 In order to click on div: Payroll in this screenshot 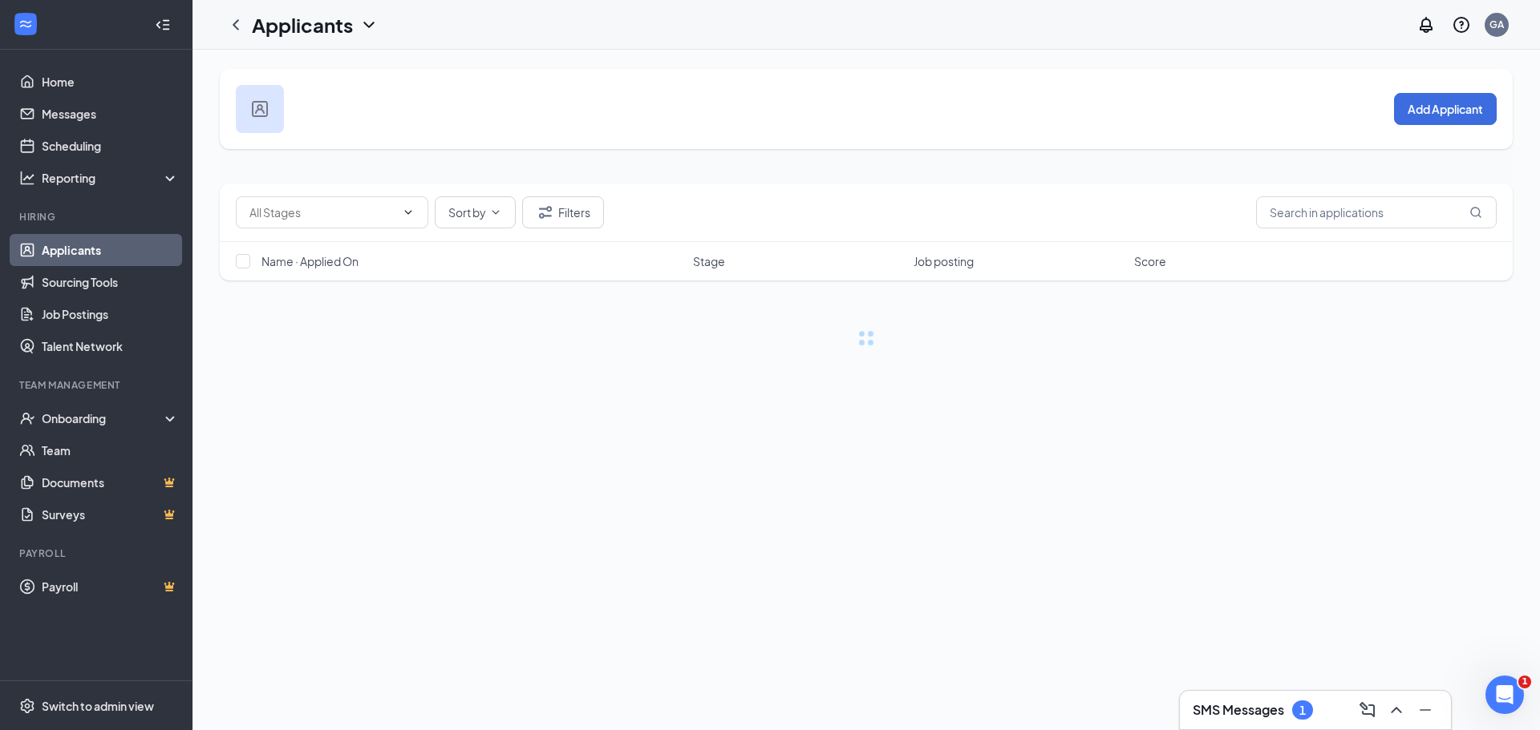, I will do `click(97, 553)`.